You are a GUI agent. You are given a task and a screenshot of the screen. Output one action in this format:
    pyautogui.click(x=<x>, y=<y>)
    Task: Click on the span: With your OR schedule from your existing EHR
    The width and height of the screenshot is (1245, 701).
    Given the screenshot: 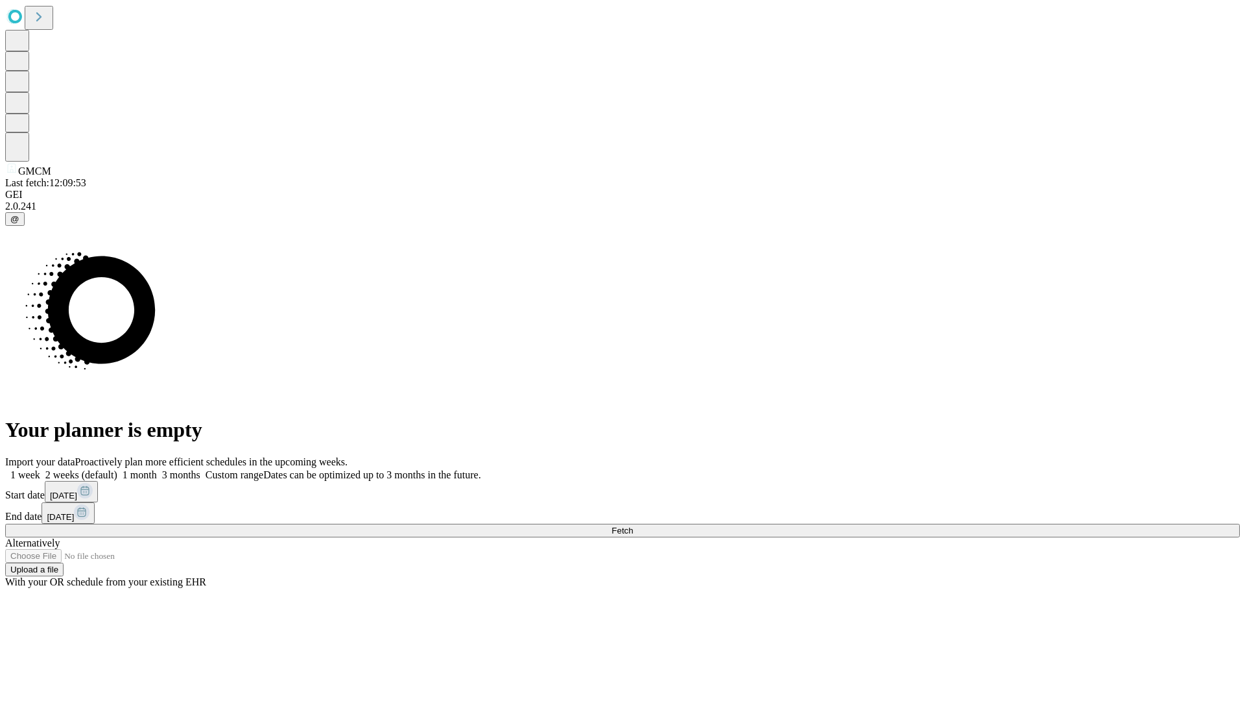 What is the action you would take?
    pyautogui.click(x=106, y=581)
    